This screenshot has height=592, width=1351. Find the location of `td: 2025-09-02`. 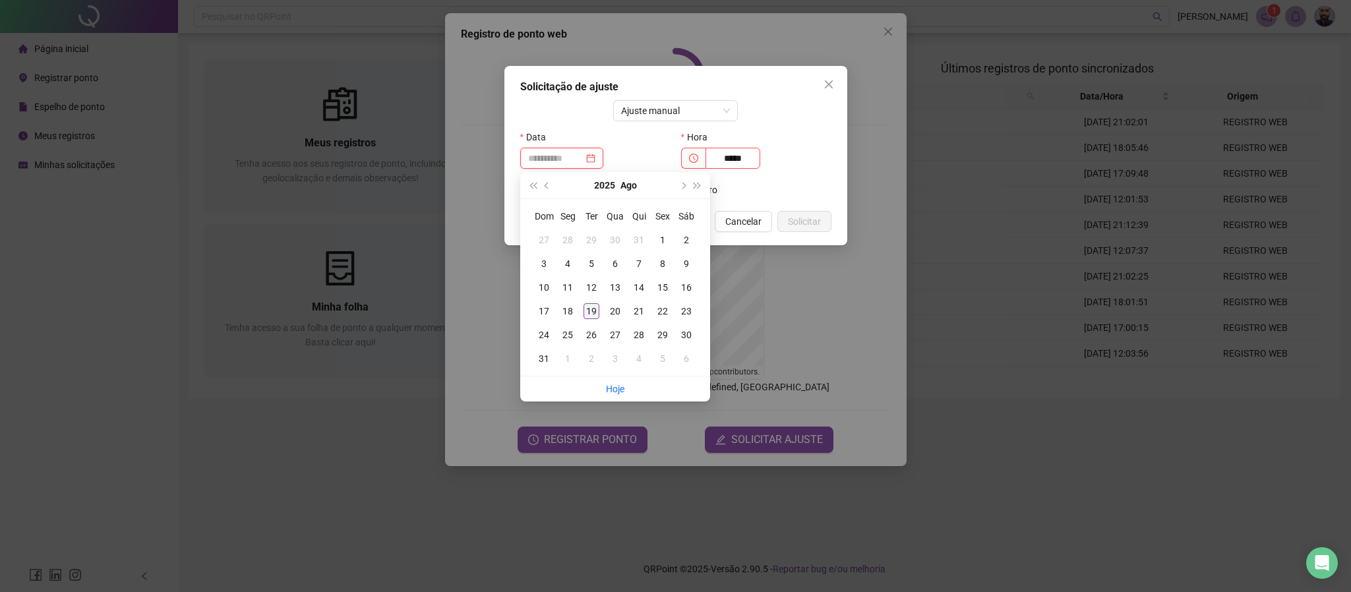

td: 2025-09-02 is located at coordinates (591, 359).